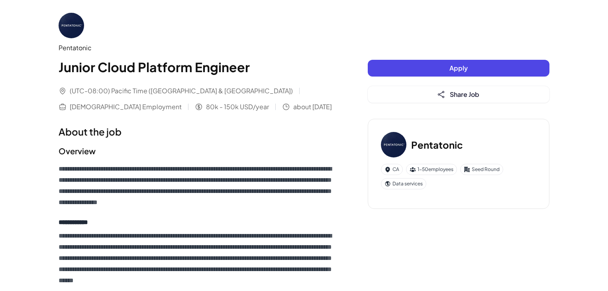 This screenshot has height=291, width=608. What do you see at coordinates (437, 145) in the screenshot?
I see `h3: Pentatonic` at bounding box center [437, 145].